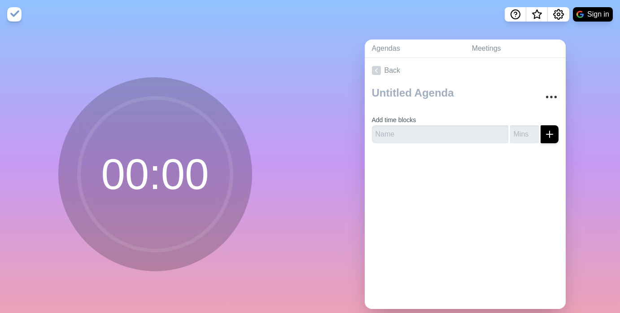  What do you see at coordinates (415, 48) in the screenshot?
I see `a: Agendas` at bounding box center [415, 48].